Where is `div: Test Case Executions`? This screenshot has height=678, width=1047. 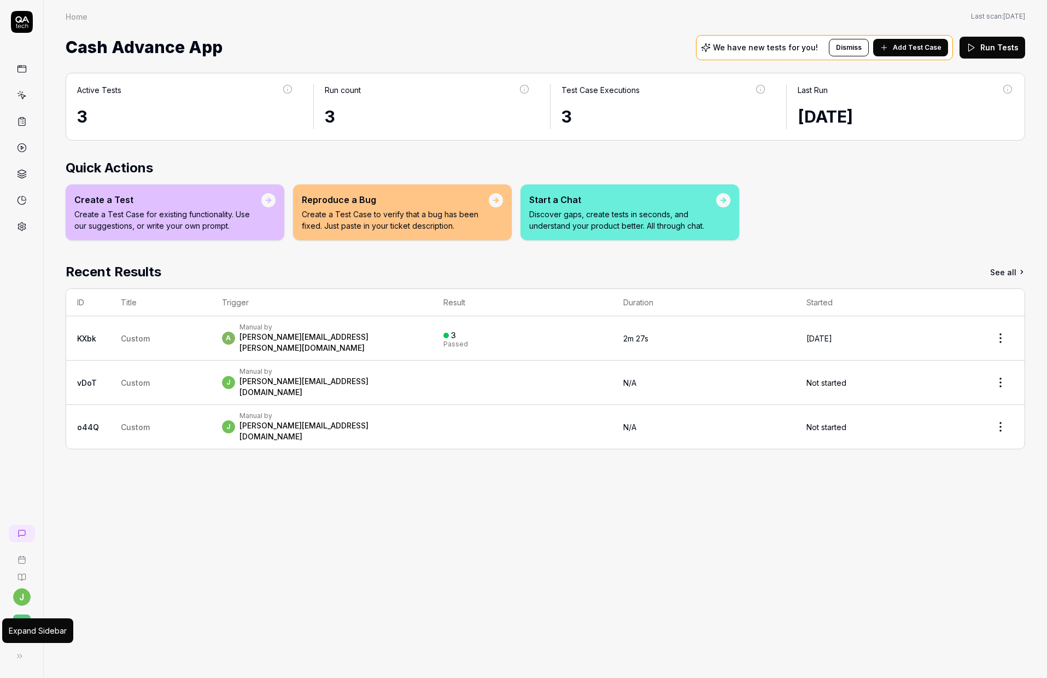 div: Test Case Executions is located at coordinates (601, 90).